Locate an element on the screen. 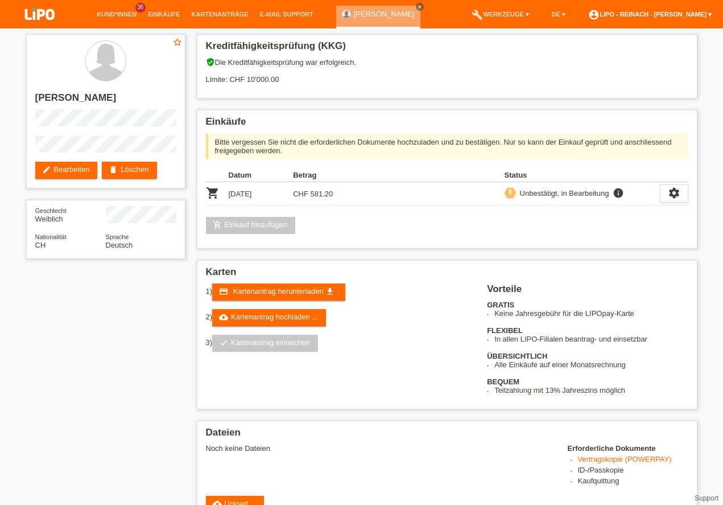 The image size is (723, 505). a: close is located at coordinates (420, 7).